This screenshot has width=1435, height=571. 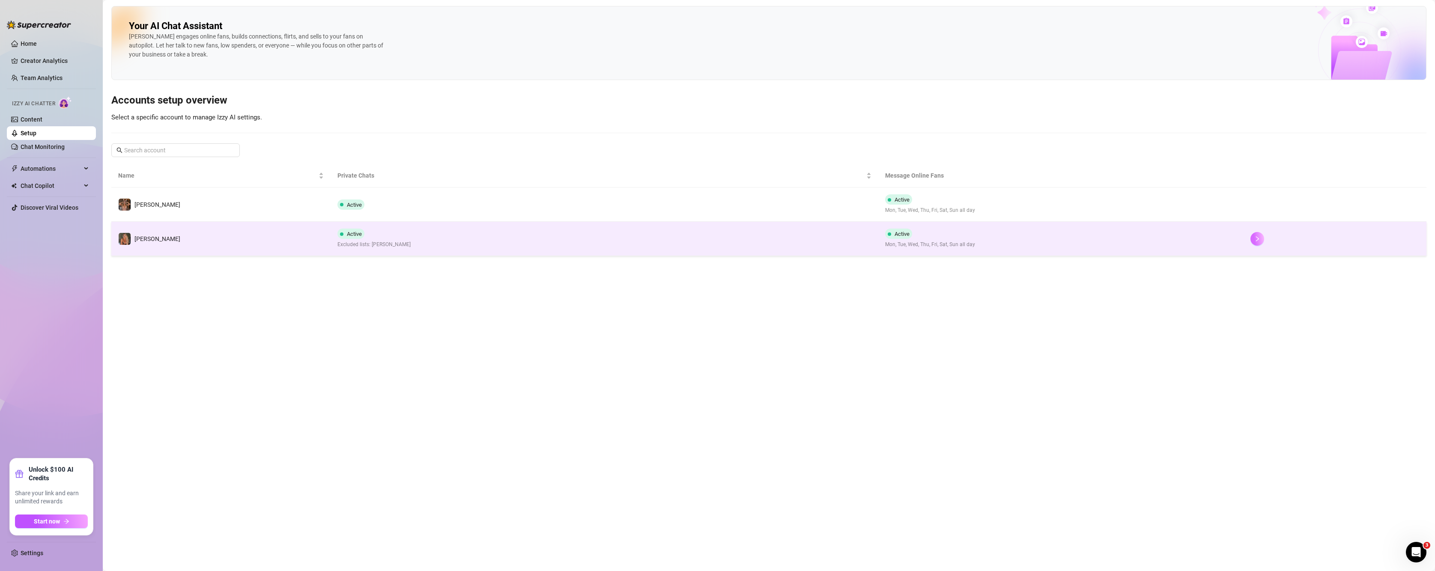 What do you see at coordinates (218, 176) in the screenshot?
I see `span: Name` at bounding box center [218, 176].